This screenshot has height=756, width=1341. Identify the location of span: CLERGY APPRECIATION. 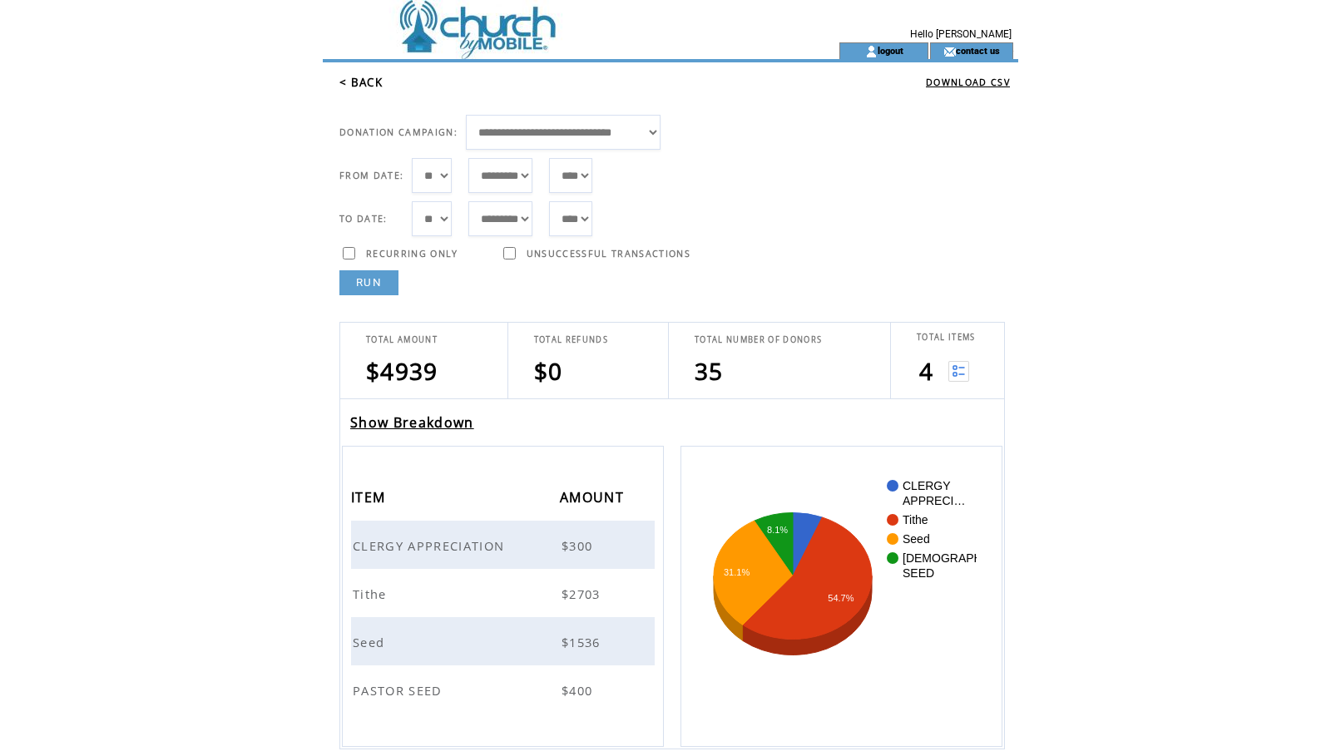
(430, 546).